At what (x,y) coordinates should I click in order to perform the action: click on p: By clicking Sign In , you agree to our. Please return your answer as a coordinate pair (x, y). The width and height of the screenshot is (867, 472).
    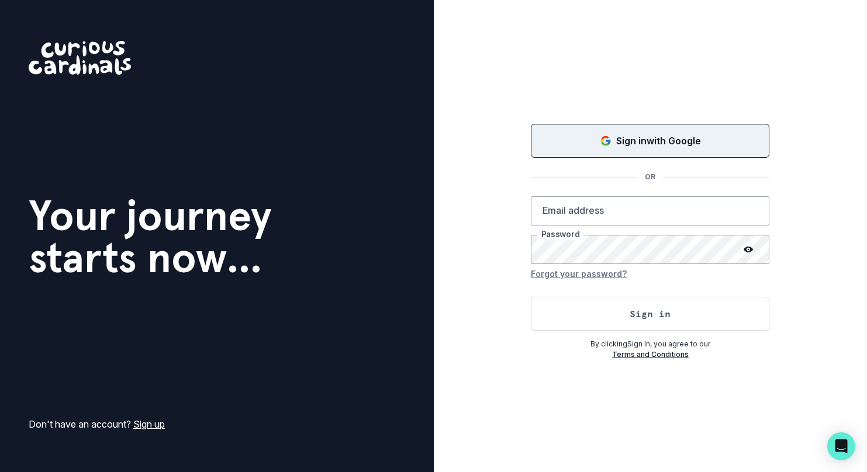
    Looking at the image, I should click on (650, 344).